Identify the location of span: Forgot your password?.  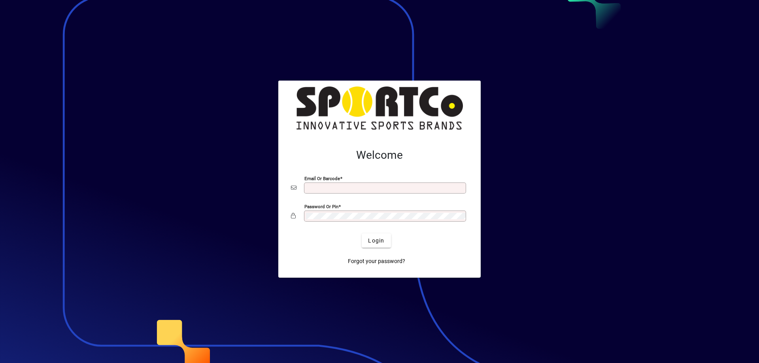
(376, 261).